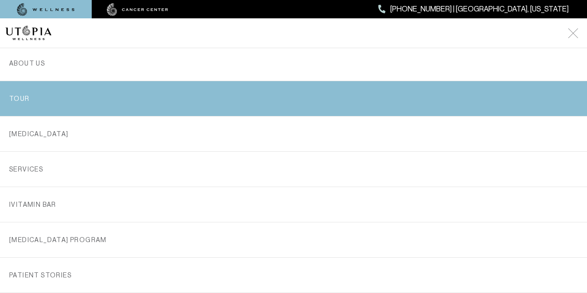  Describe the element at coordinates (573, 33) in the screenshot. I see `img: icon-hamburger` at that location.